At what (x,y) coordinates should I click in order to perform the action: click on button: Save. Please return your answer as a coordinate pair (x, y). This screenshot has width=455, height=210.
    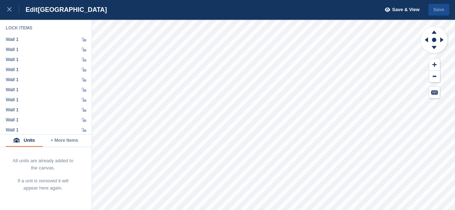
    Looking at the image, I should click on (439, 10).